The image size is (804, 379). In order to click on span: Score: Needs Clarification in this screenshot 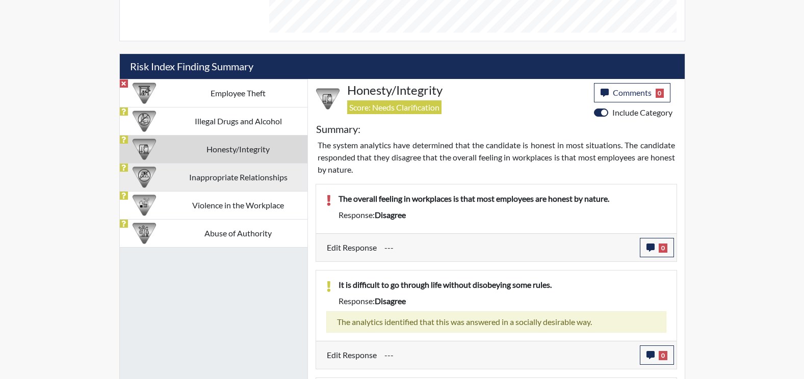, I will do `click(394, 107)`.